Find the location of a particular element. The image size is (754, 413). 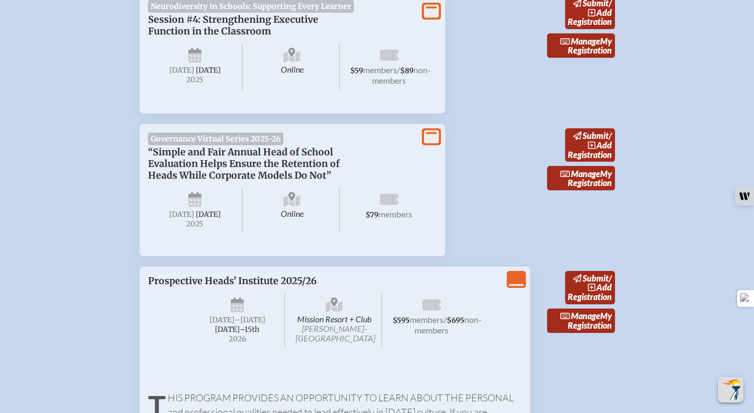

img: To the top is located at coordinates (731, 390).